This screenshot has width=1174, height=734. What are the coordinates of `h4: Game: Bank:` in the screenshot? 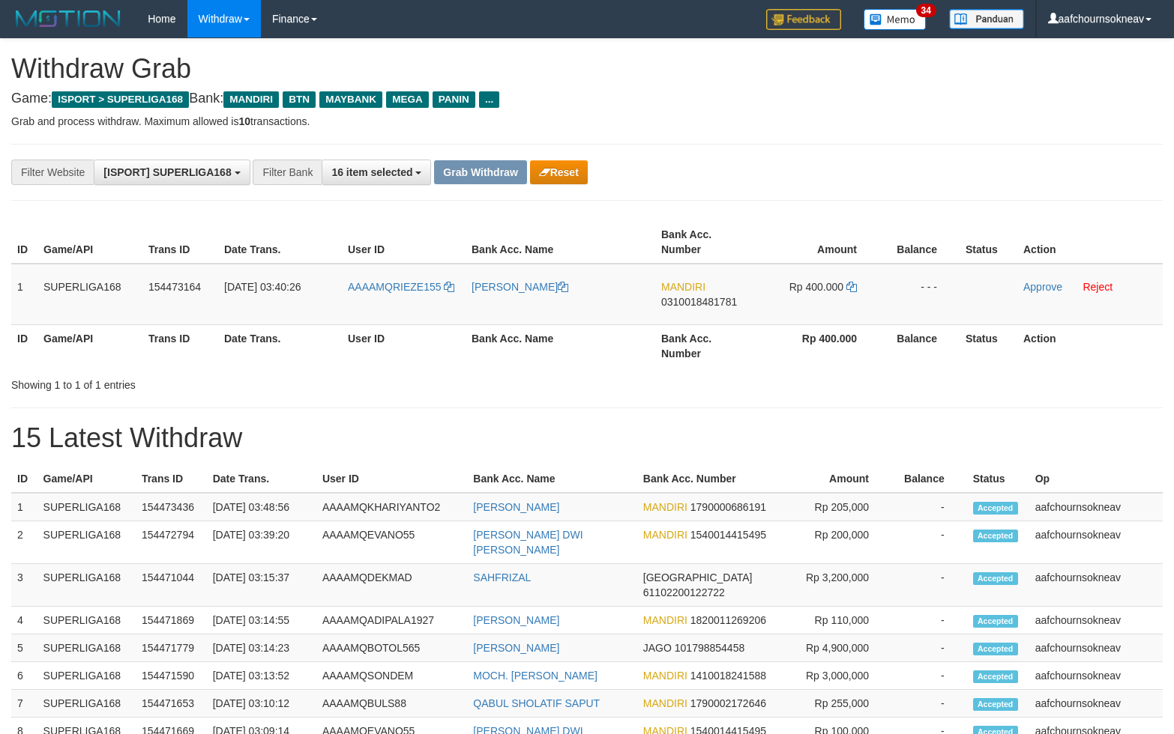 It's located at (587, 99).